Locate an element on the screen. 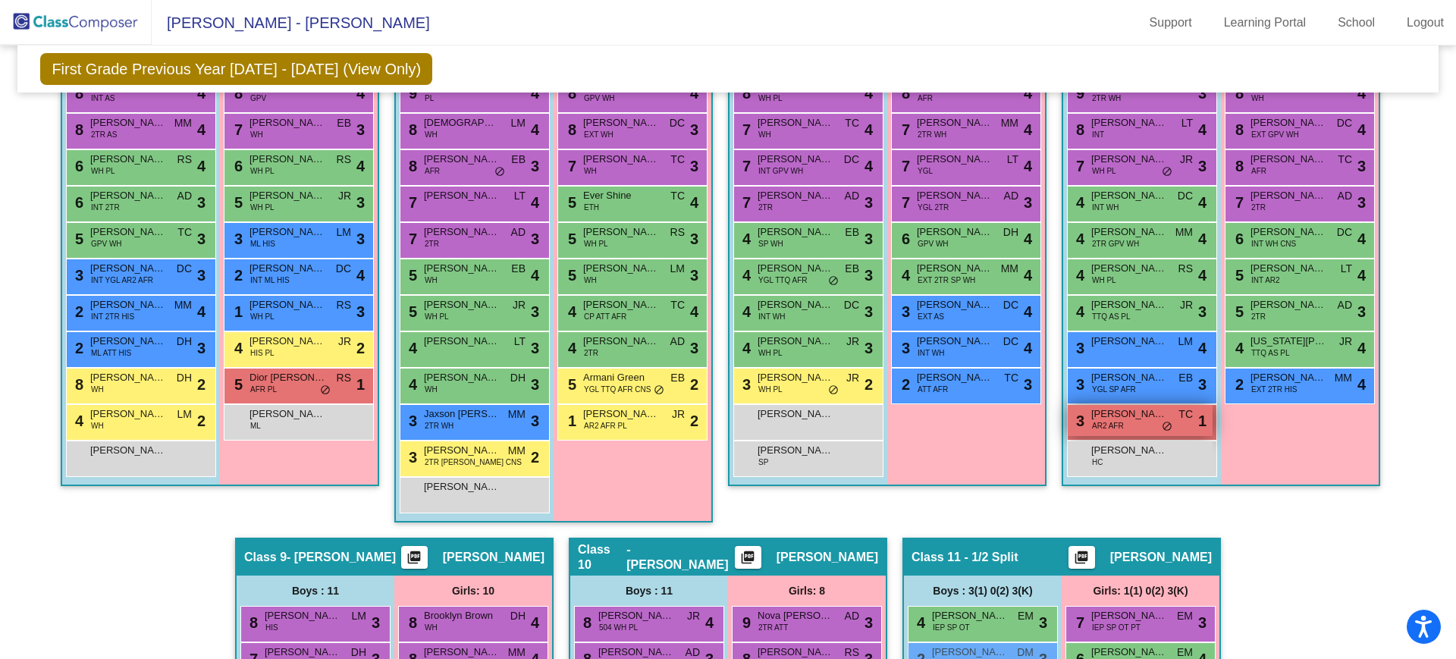  span: LT is located at coordinates (1346, 268).